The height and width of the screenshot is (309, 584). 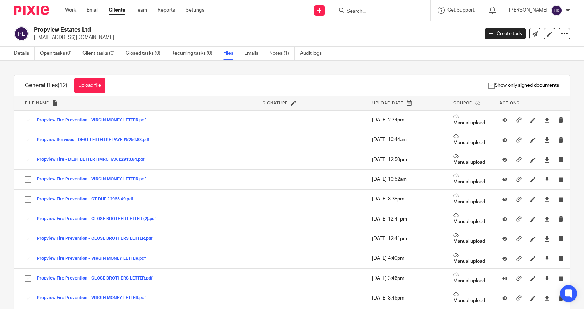 What do you see at coordinates (194, 53) in the screenshot?
I see `a: Recurring tasks (0)` at bounding box center [194, 53].